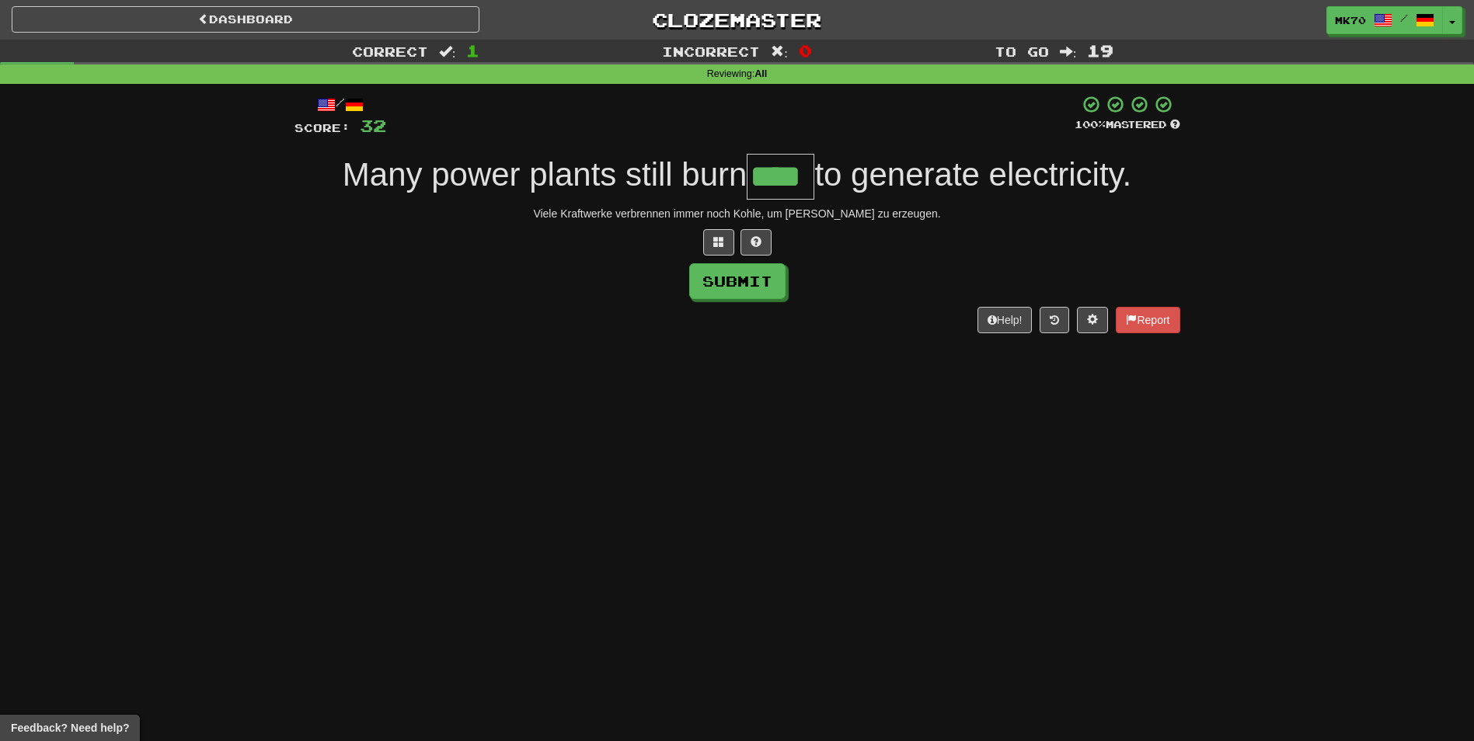 This screenshot has height=741, width=1474. Describe the element at coordinates (1128, 125) in the screenshot. I see `div: Mastered` at that location.